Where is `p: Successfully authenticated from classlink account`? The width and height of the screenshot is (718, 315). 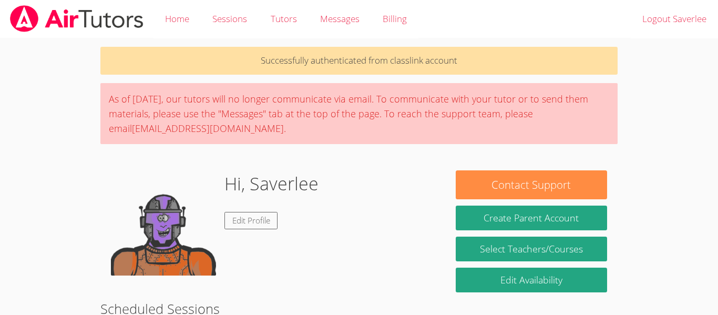 p: Successfully authenticated from classlink account is located at coordinates (359, 60).